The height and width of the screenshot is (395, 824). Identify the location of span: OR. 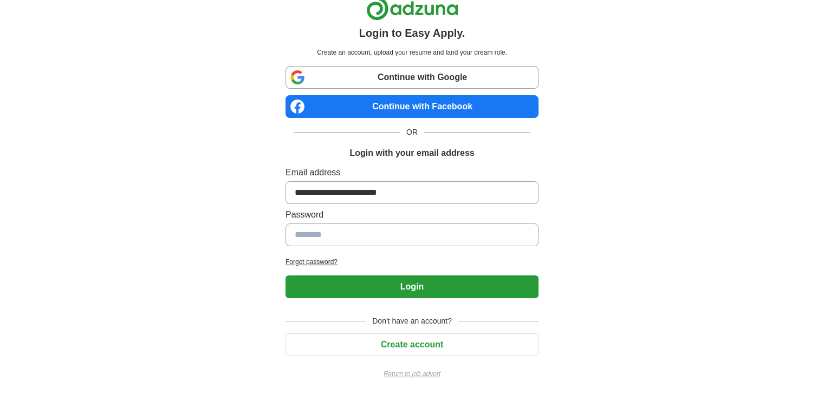
(411, 132).